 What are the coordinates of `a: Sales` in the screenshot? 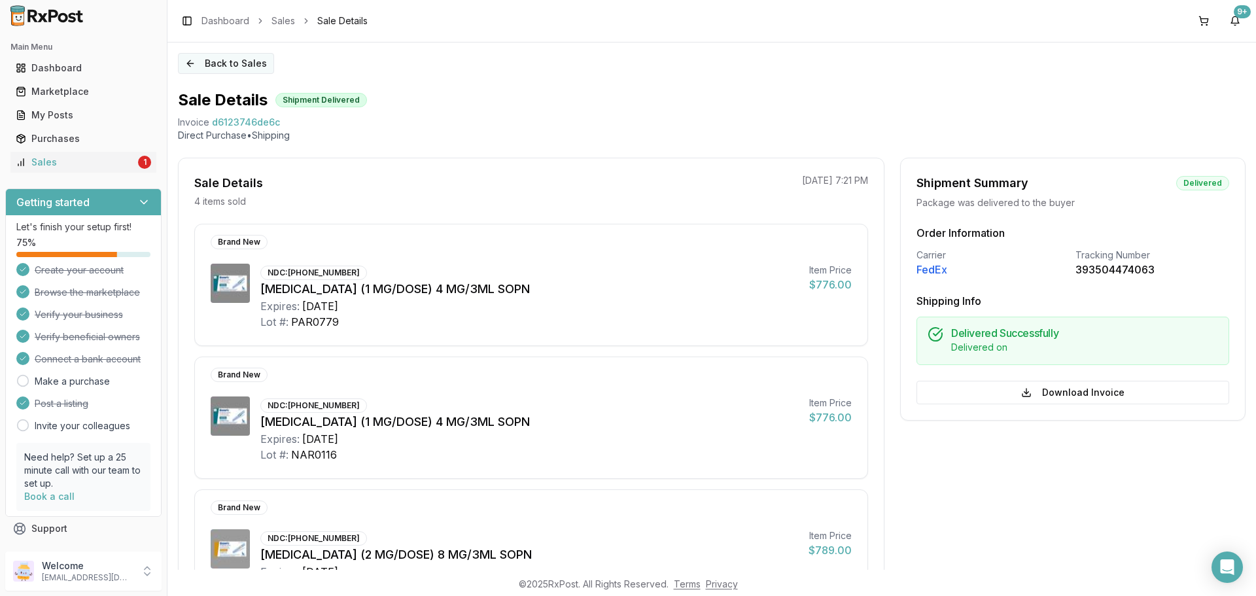 It's located at (283, 21).